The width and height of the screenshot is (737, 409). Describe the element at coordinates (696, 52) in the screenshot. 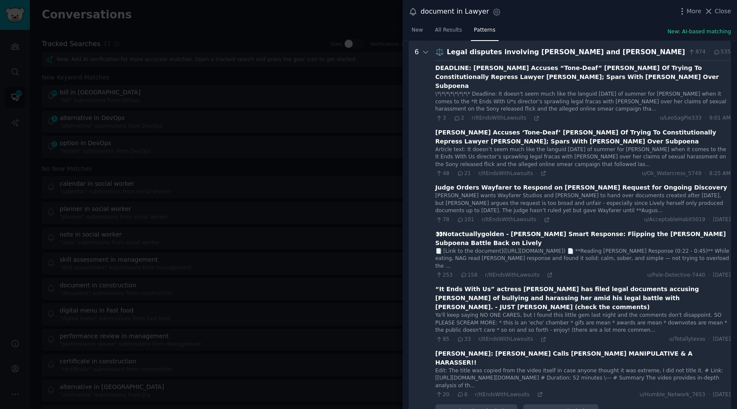

I see `span: 874` at that location.